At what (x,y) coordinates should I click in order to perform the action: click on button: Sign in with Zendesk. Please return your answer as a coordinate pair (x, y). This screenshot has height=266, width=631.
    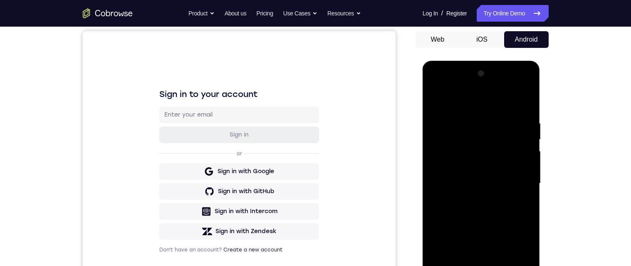
    Looking at the image, I should click on (157, 200).